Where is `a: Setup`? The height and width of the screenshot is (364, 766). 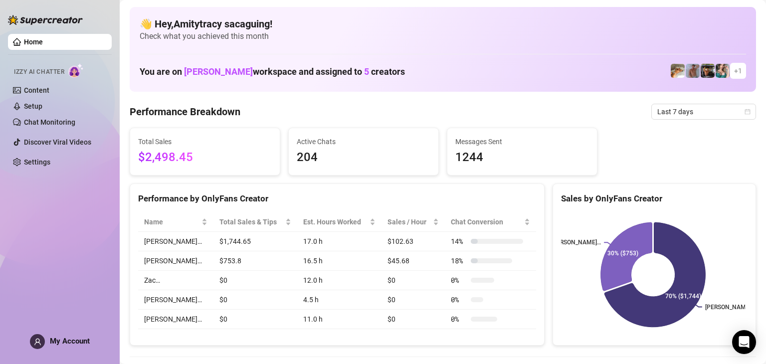
a: Setup is located at coordinates (33, 106).